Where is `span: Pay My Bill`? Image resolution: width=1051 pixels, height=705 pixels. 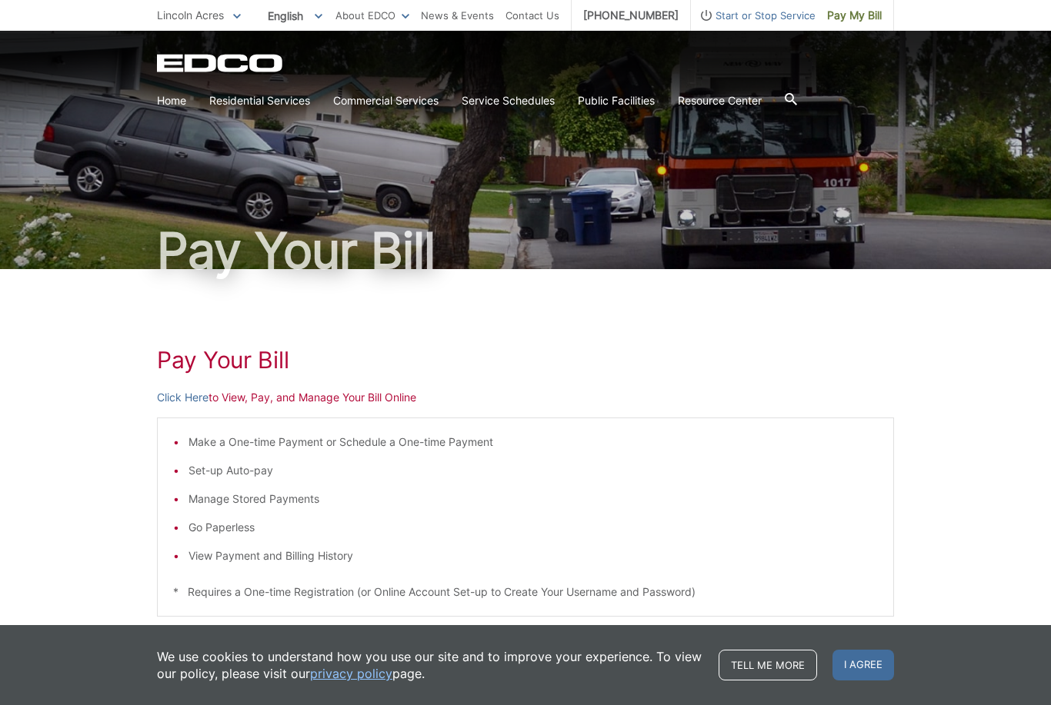
span: Pay My Bill is located at coordinates (854, 15).